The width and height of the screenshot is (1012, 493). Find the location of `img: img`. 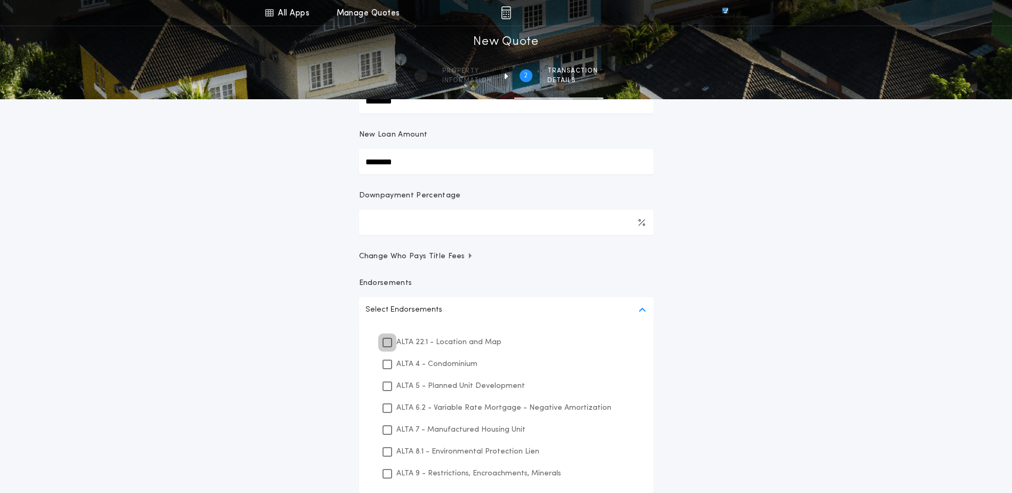

img: img is located at coordinates (506, 13).